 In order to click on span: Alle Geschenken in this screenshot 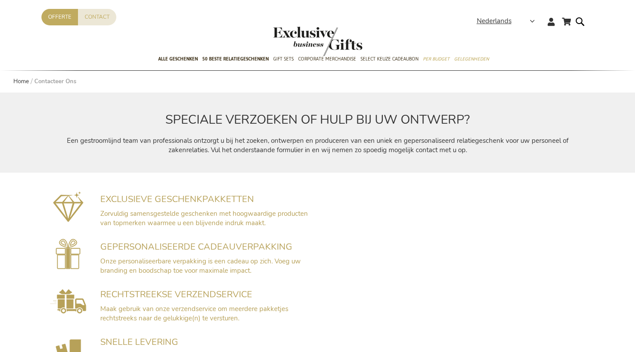, I will do `click(178, 59)`.